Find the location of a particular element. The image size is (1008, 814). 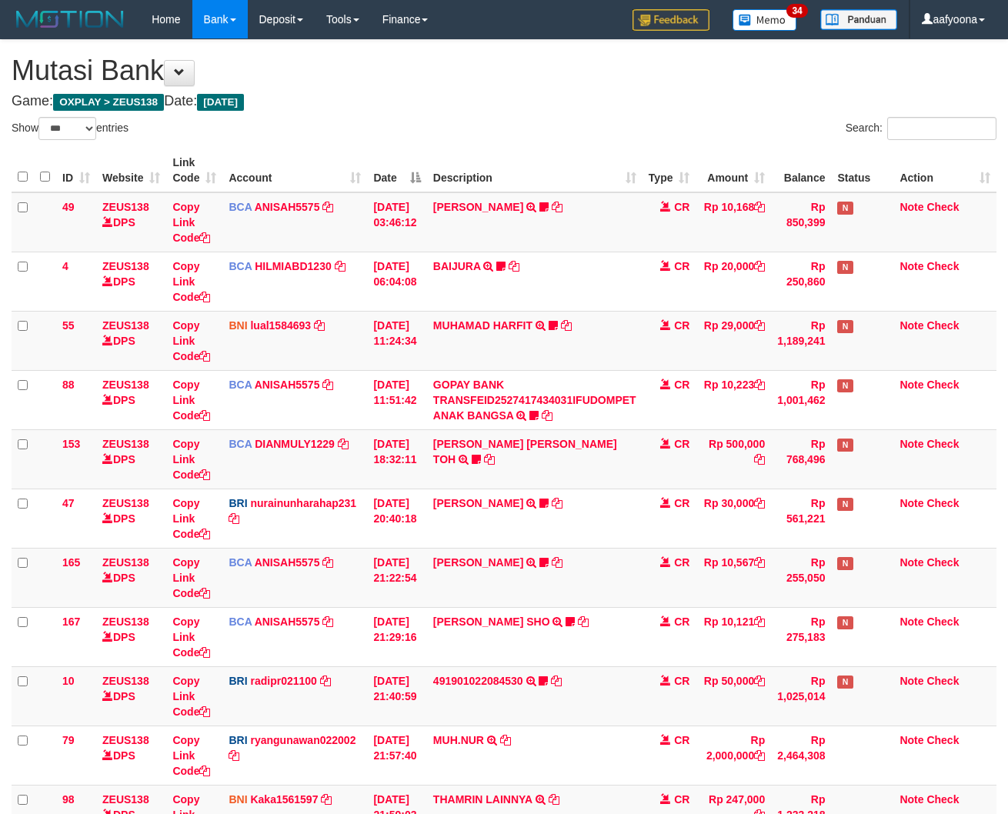

span: OXPLAY > ZEUS138 is located at coordinates (108, 102).